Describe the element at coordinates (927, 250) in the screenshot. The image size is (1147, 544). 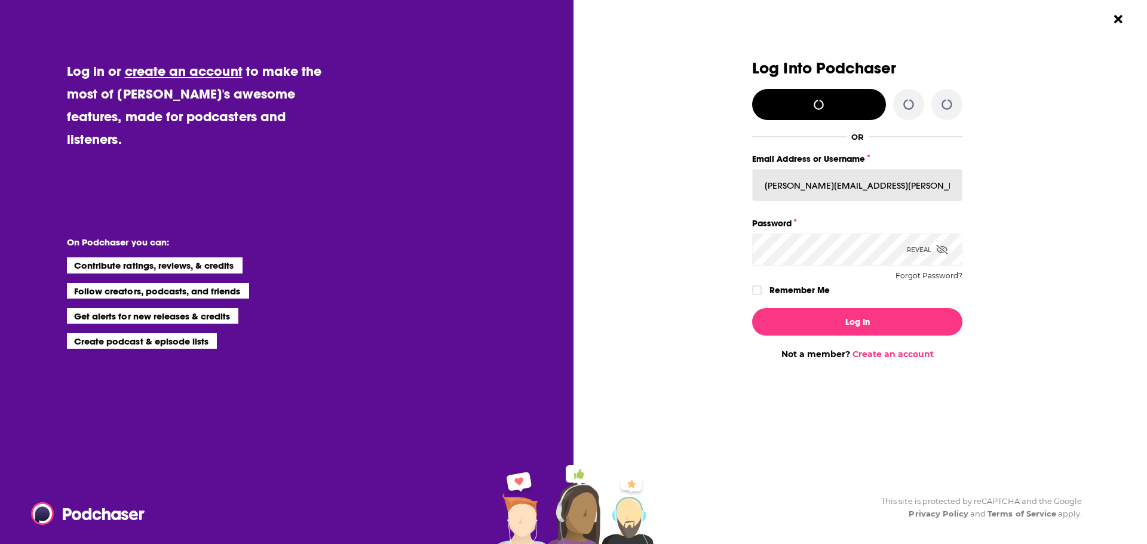
I see `div: Reveal` at that location.